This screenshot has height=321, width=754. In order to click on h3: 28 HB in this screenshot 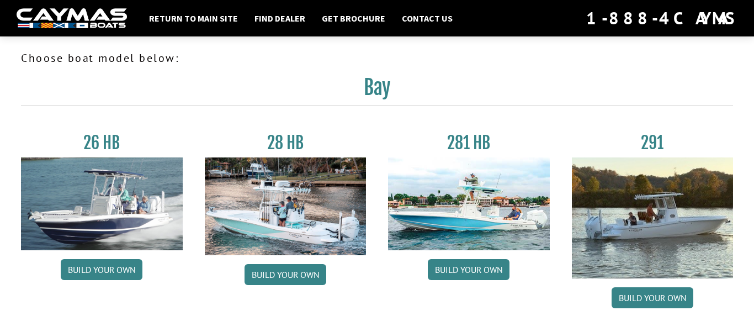, I will do `click(285, 142)`.